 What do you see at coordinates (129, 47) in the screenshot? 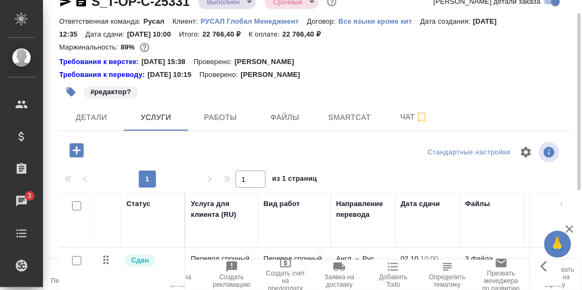
I see `p: 89%` at bounding box center [129, 47].